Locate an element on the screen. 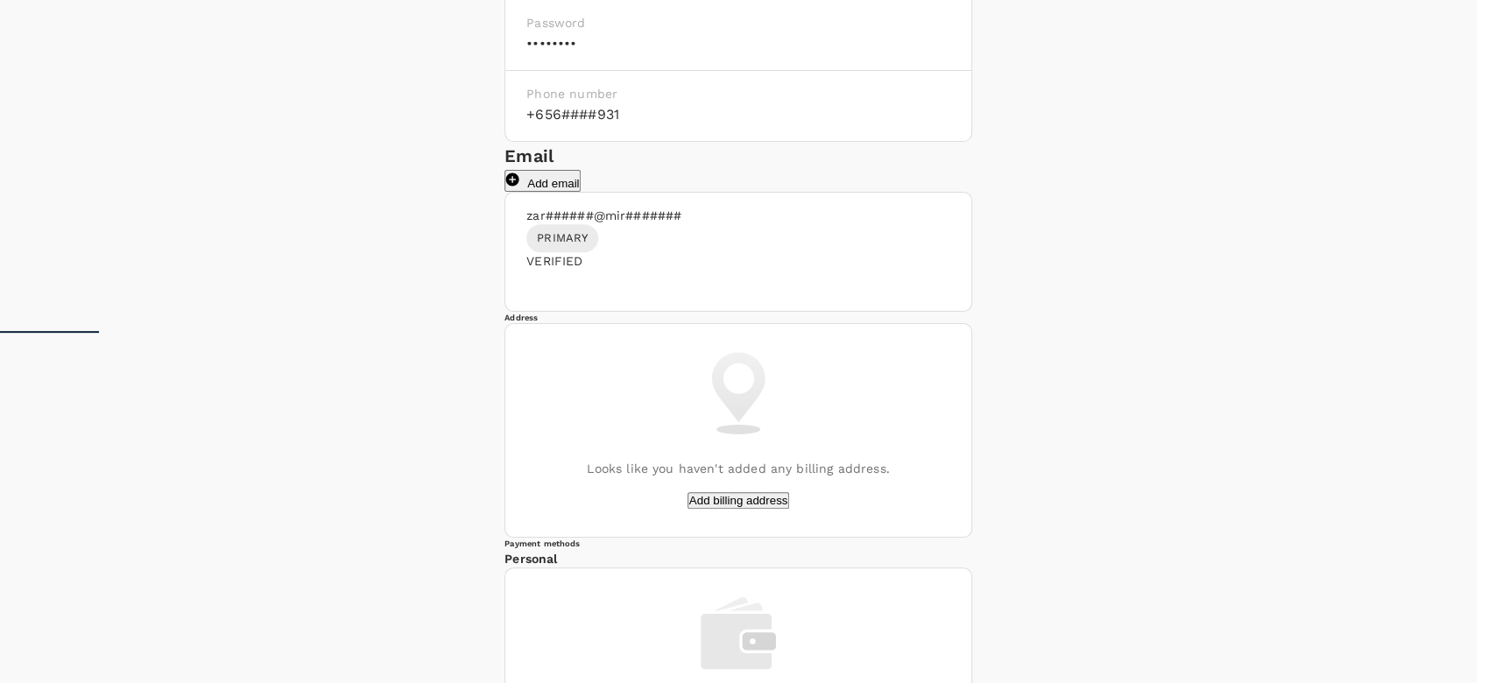 This screenshot has height=683, width=1495. button: Add email is located at coordinates (542, 180).